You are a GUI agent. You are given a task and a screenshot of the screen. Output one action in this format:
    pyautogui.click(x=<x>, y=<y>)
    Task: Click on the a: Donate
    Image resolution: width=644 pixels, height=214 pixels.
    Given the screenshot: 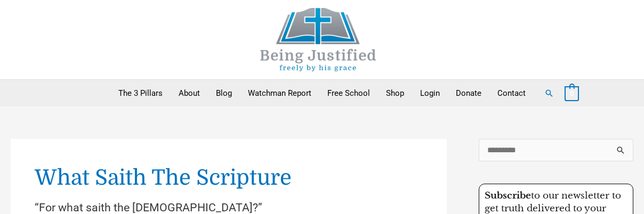 What is the action you would take?
    pyautogui.click(x=469, y=93)
    